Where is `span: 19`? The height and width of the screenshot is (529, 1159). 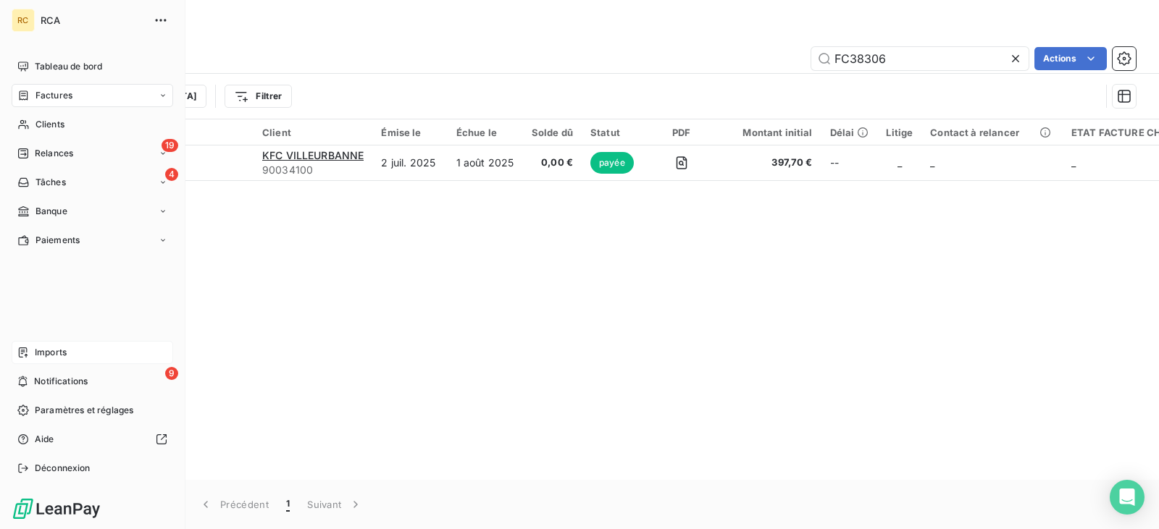 span: 19 is located at coordinates (169, 146).